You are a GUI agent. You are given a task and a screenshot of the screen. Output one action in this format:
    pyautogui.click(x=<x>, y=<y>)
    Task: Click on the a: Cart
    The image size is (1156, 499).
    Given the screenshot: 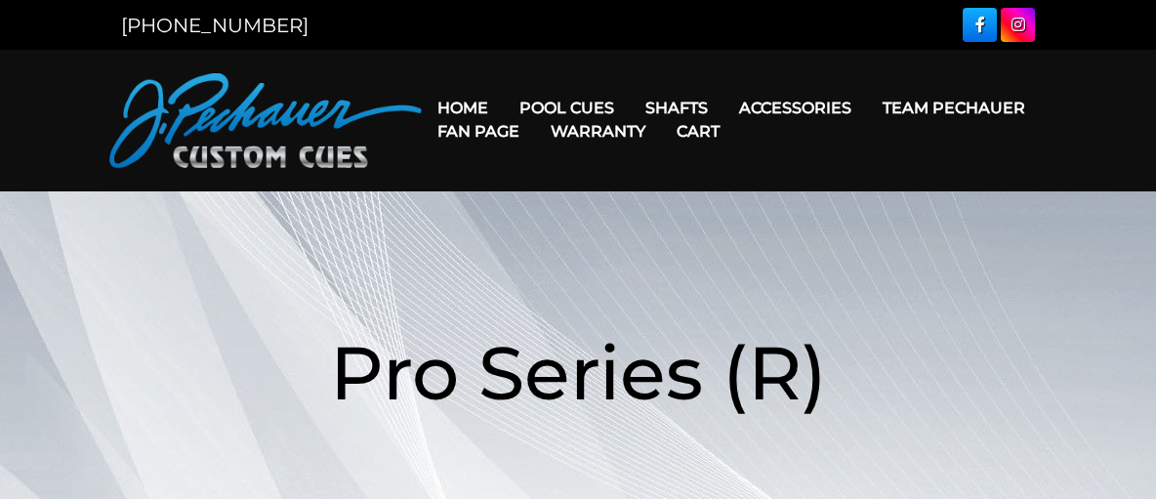 What is the action you would take?
    pyautogui.click(x=698, y=131)
    